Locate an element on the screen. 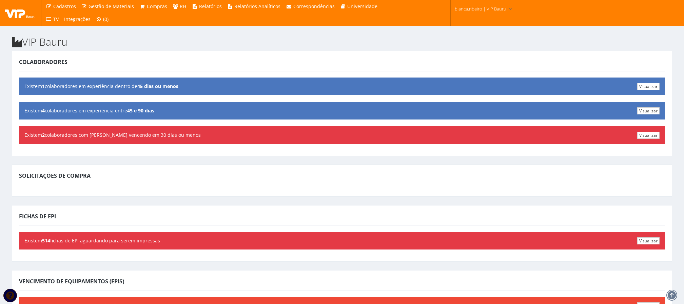  span: Universidade is located at coordinates (362, 6).